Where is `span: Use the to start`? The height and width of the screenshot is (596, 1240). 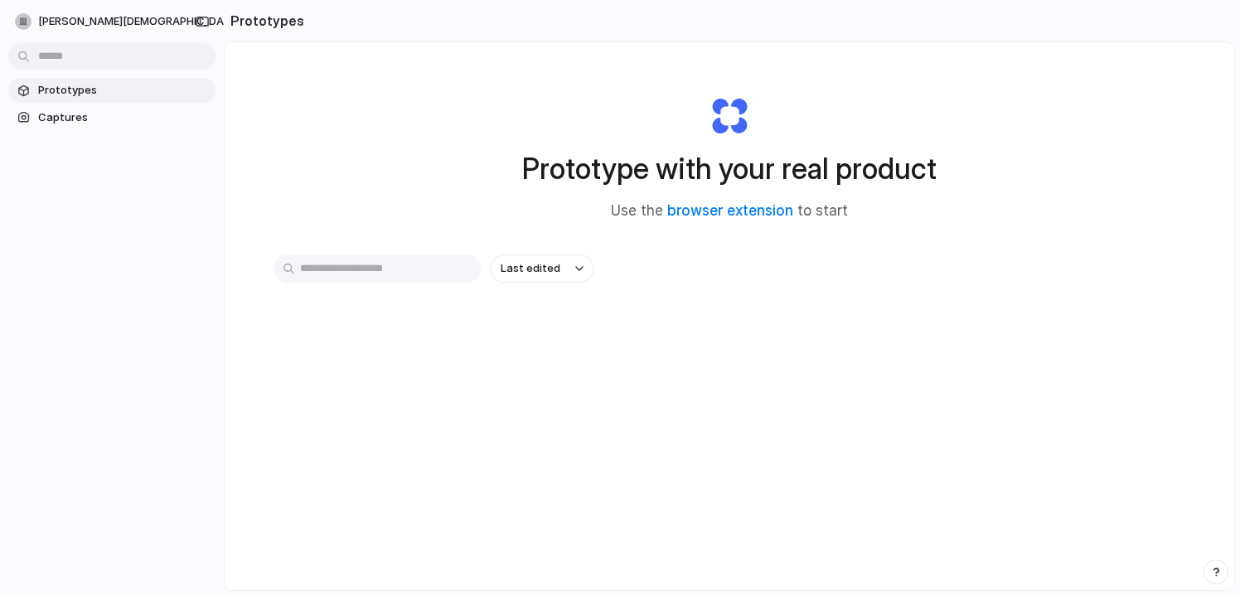 span: Use the to start is located at coordinates (729, 211).